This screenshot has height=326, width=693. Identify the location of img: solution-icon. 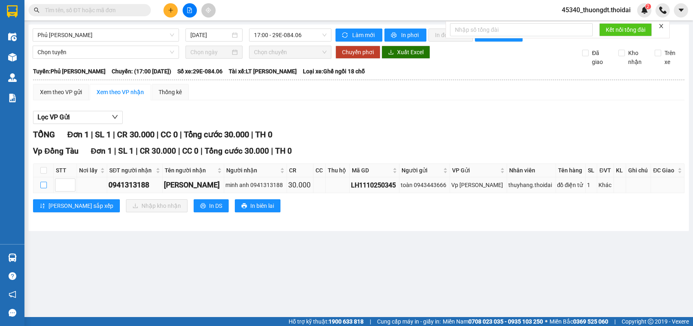
(12, 98).